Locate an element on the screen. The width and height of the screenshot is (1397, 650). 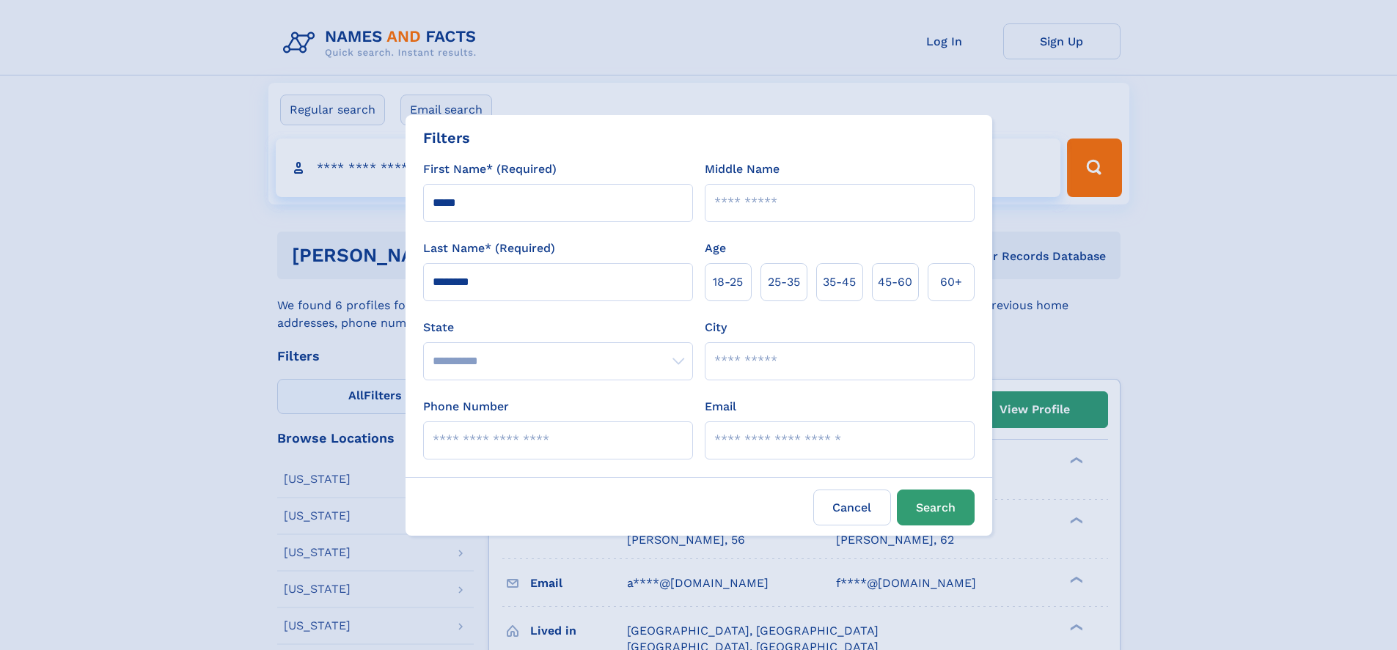
button: Search is located at coordinates (936, 507).